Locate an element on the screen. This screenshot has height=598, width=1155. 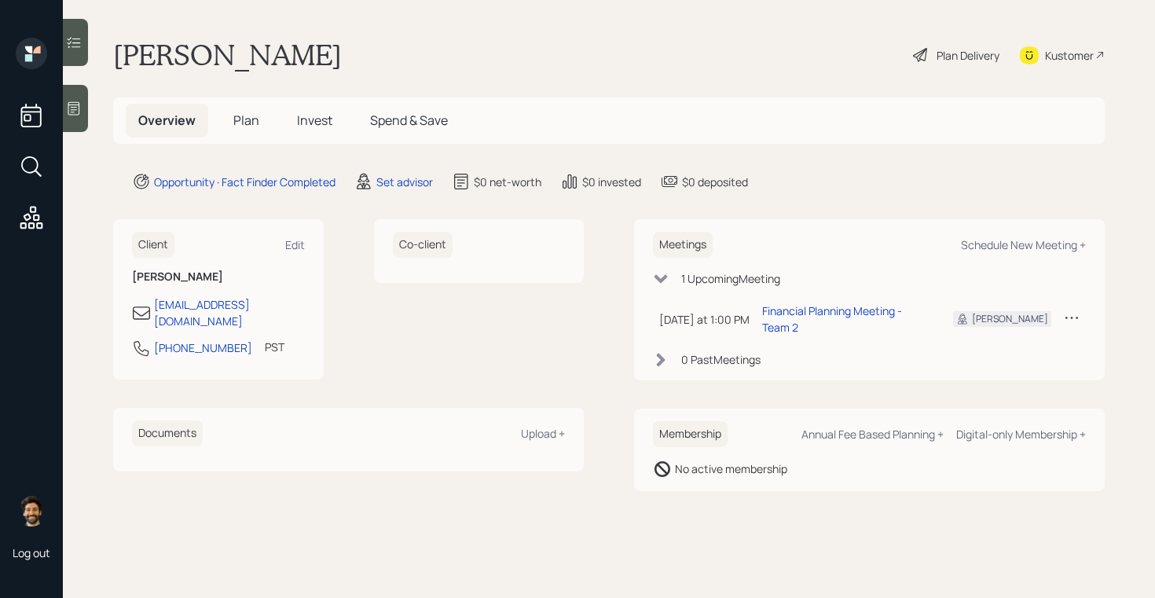
span: Spend & Save is located at coordinates (408, 120).